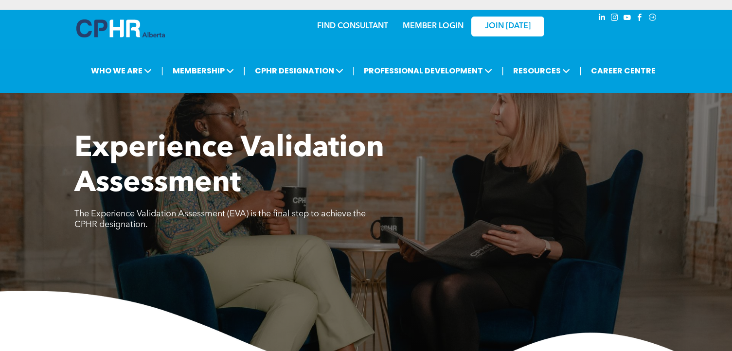 The image size is (732, 351). Describe the element at coordinates (121, 71) in the screenshot. I see `span: WHO WE ARE` at that location.